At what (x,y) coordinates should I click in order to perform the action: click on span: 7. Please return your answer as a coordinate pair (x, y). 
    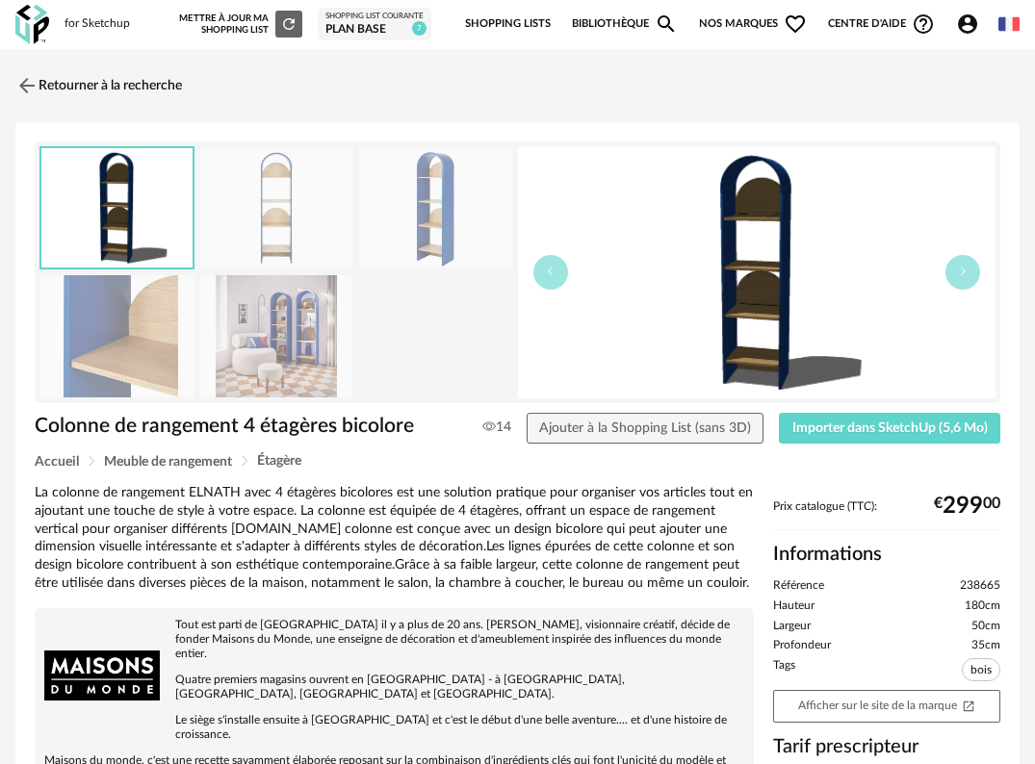
    Looking at the image, I should click on (419, 28).